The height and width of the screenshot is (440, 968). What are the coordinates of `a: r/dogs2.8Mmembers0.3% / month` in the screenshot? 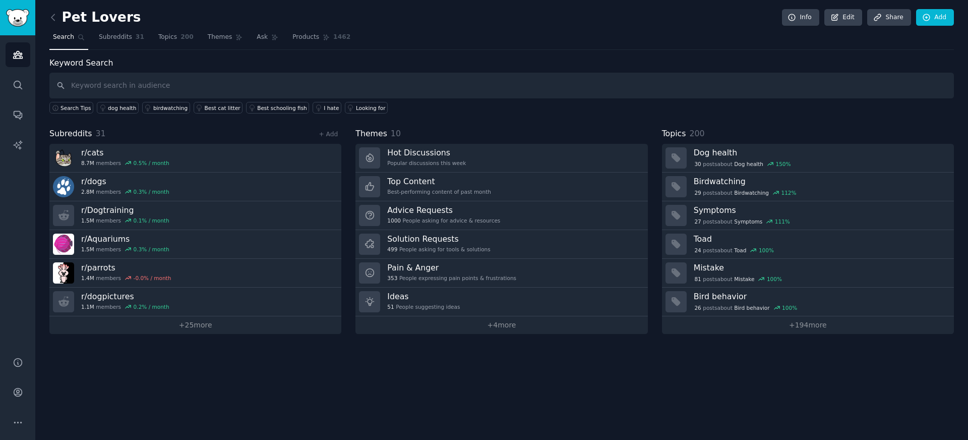 It's located at (195, 187).